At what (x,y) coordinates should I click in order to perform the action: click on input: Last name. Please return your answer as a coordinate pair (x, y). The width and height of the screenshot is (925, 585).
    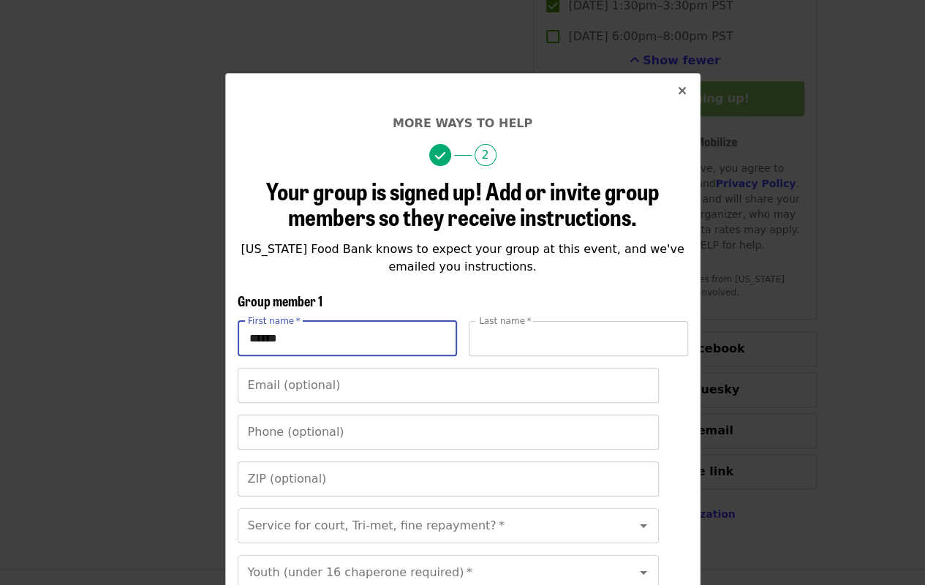
    Looking at the image, I should click on (578, 339).